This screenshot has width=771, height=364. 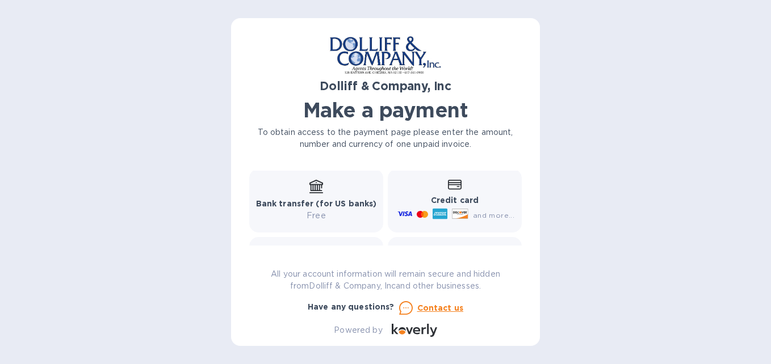 I want to click on b: Bank transfer (for US banks), so click(x=316, y=204).